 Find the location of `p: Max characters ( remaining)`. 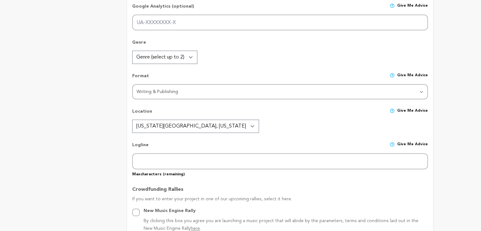

p: Max characters ( remaining) is located at coordinates (280, 173).